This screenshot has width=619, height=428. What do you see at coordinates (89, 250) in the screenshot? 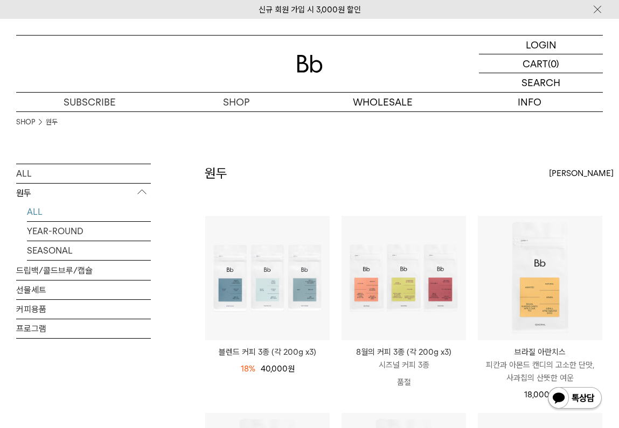
I see `a: SEASONAL` at bounding box center [89, 250].